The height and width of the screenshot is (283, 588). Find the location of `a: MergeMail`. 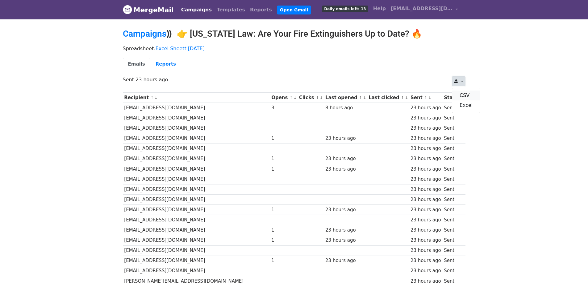

a: MergeMail is located at coordinates (148, 10).